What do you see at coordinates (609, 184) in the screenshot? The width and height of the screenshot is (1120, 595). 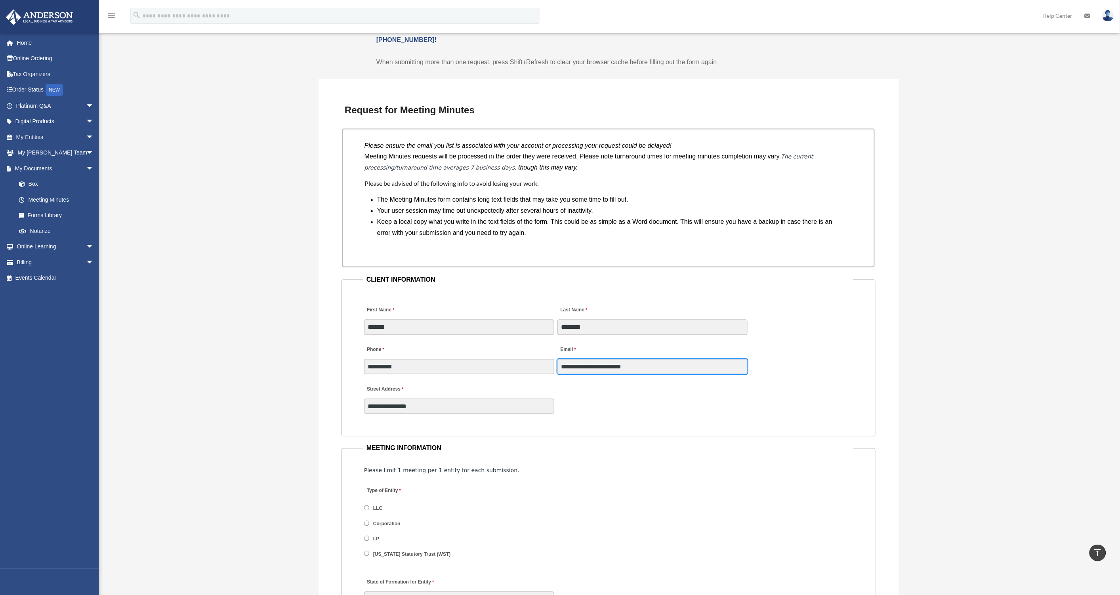 I see `h4: Please be advised of the following info to avoid losing your work:` at bounding box center [609, 184].